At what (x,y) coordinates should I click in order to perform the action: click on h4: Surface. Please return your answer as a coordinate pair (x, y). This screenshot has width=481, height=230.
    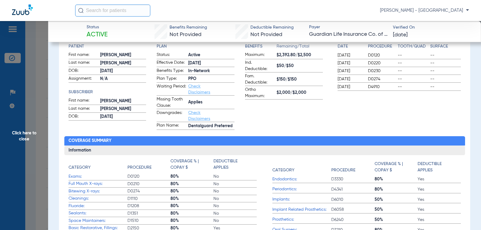
    Looking at the image, I should click on (445, 46).